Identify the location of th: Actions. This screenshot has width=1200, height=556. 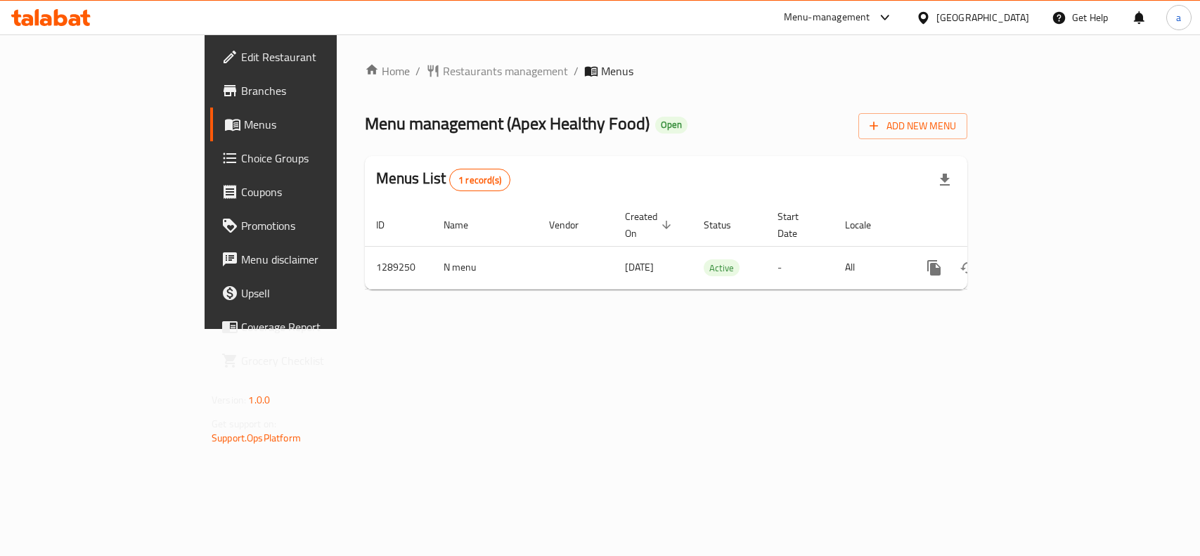
(985, 225).